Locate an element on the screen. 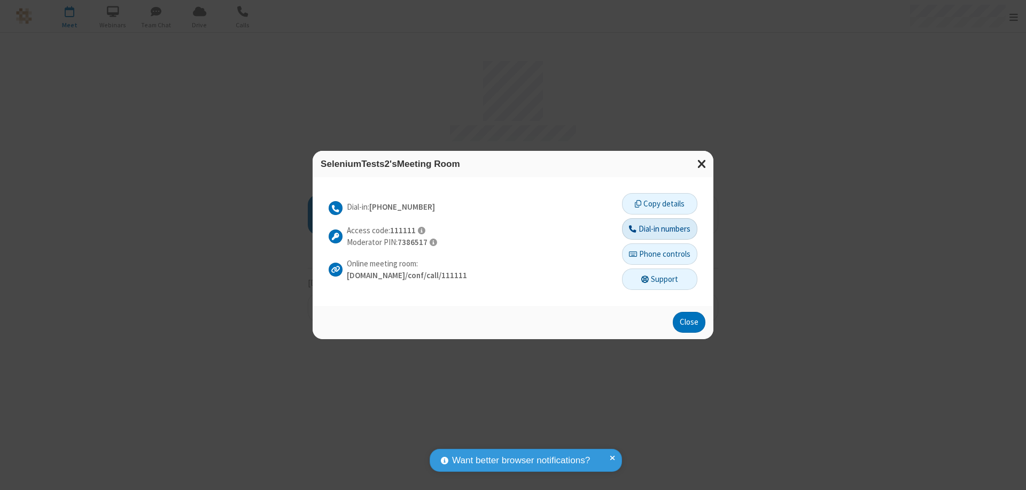 The width and height of the screenshot is (1026, 490). button: Support is located at coordinates (660, 279).